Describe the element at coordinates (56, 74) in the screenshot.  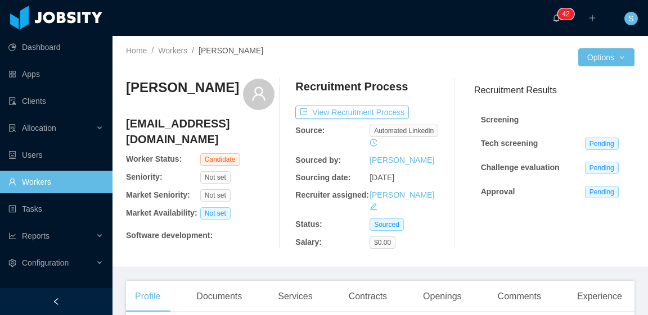
I see `a: icon: appstoreApps` at that location.